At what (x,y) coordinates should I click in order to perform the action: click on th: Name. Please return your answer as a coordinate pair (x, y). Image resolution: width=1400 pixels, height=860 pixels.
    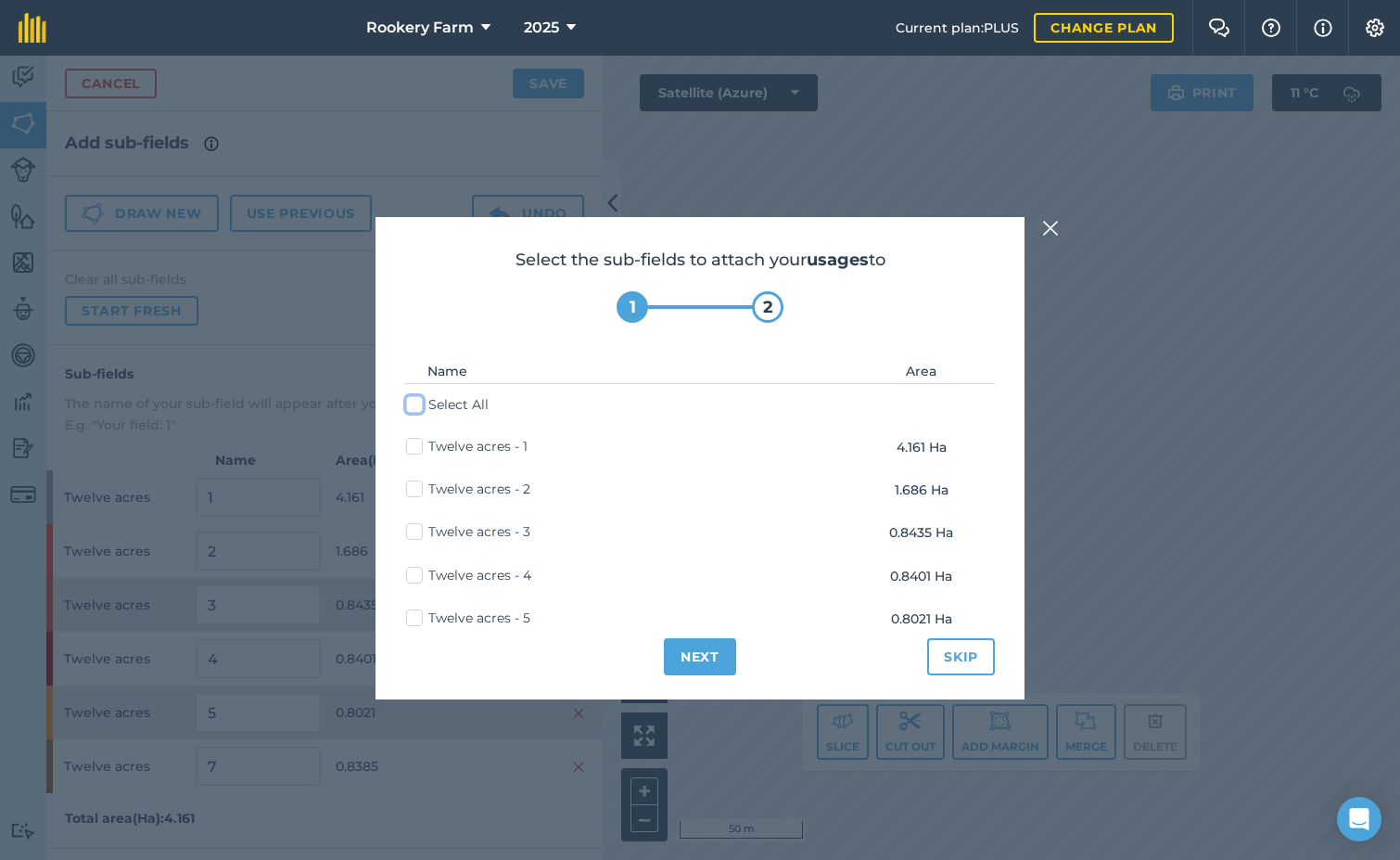
    Looking at the image, I should click on (626, 370).